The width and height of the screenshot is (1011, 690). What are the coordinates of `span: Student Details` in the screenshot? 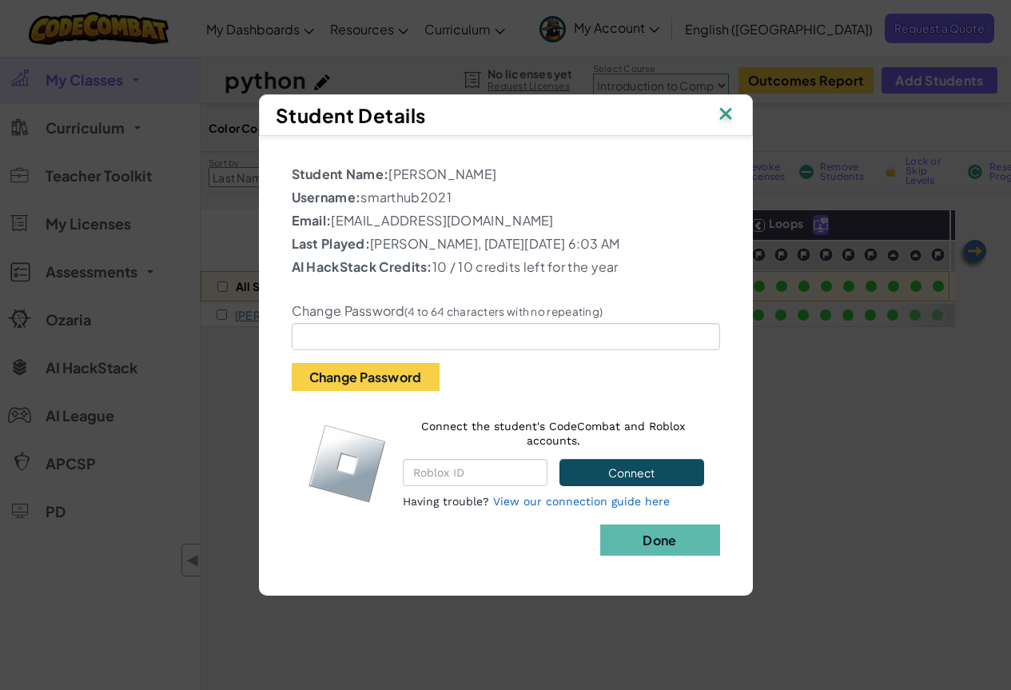 It's located at (351, 115).